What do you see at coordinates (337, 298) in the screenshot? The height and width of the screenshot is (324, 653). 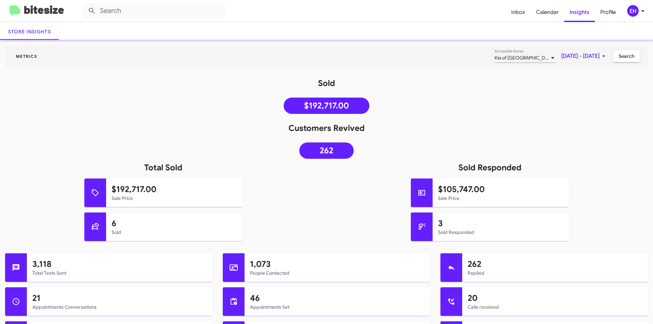 I see `h1: 46` at bounding box center [337, 298].